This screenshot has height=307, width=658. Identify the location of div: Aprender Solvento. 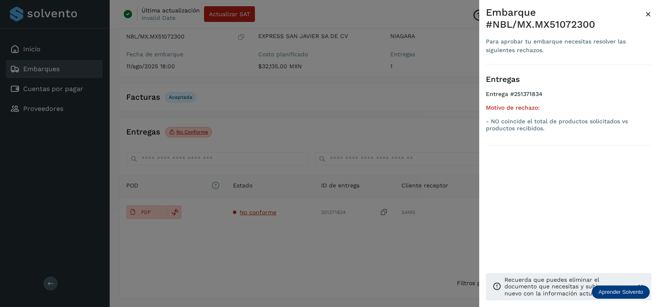
(621, 292).